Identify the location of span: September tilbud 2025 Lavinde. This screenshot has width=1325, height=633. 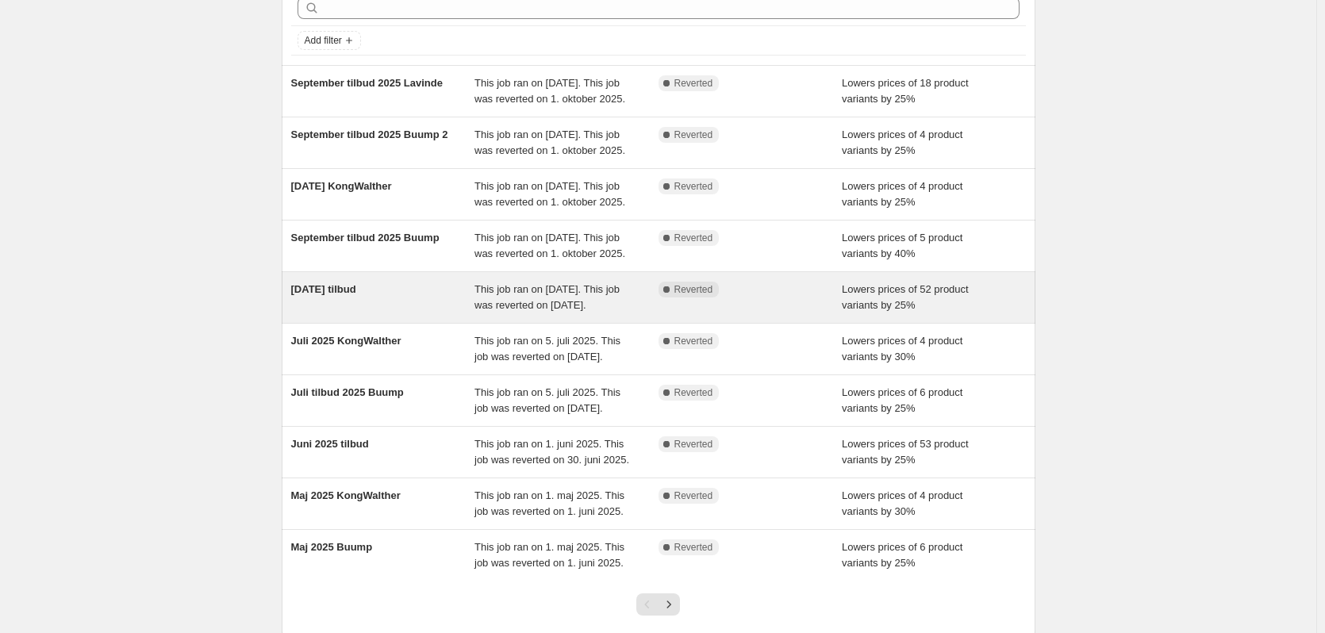
(367, 83).